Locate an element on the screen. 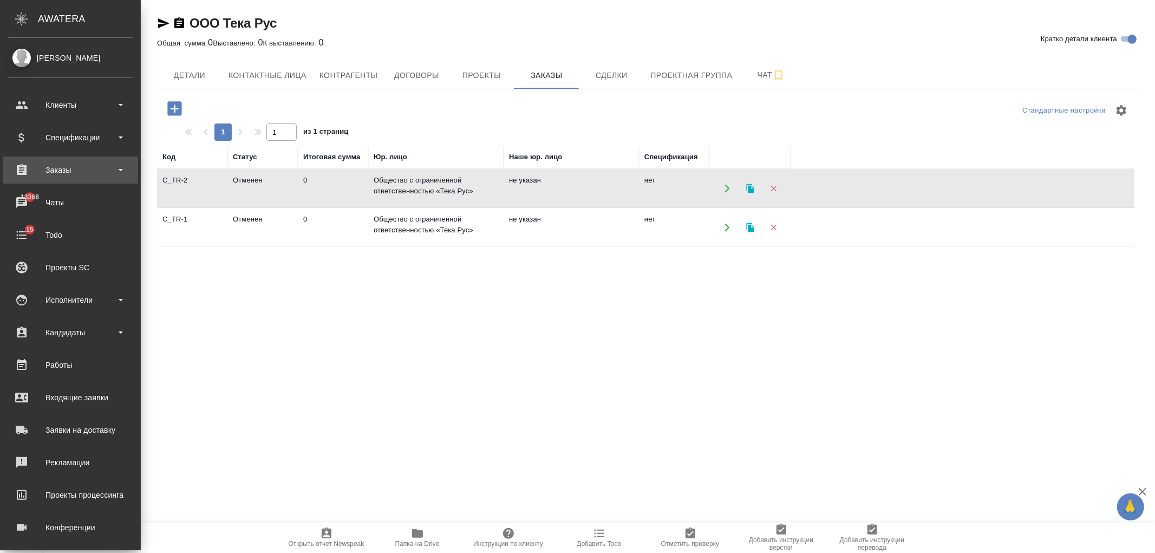 The height and width of the screenshot is (553, 1155). a: Конференции is located at coordinates (70, 527).